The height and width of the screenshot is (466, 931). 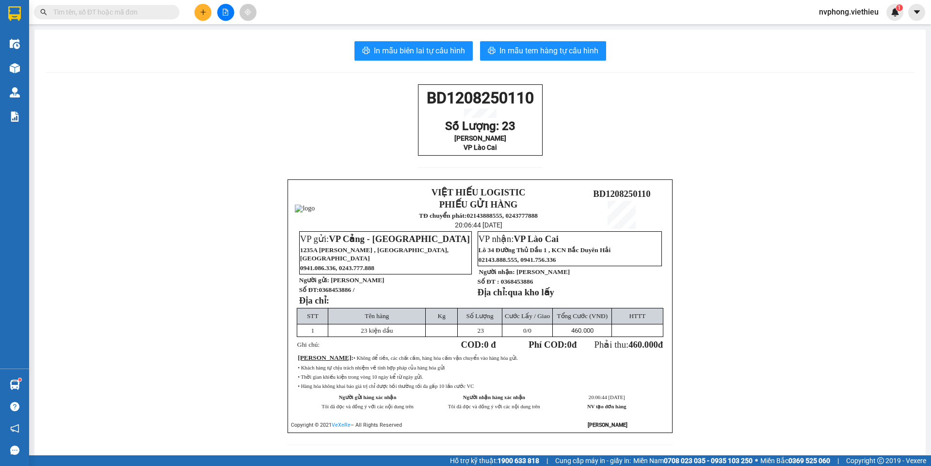 I want to click on a: VeXeRe, so click(x=341, y=425).